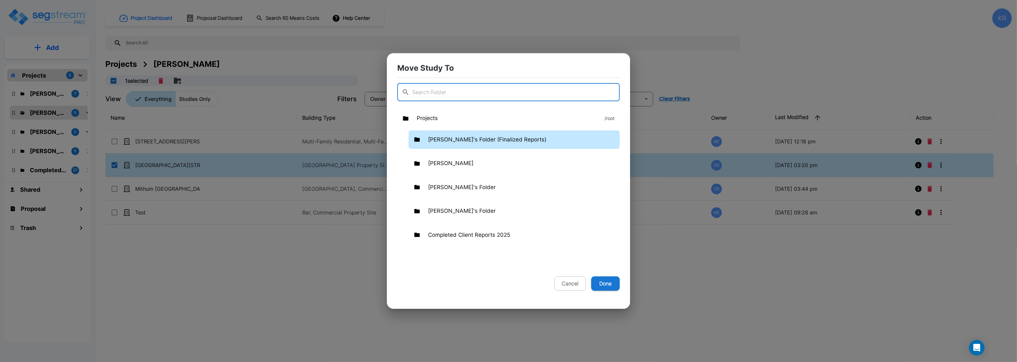 Image resolution: width=1017 pixels, height=362 pixels. I want to click on div: Open Intercom Messenger, so click(977, 348).